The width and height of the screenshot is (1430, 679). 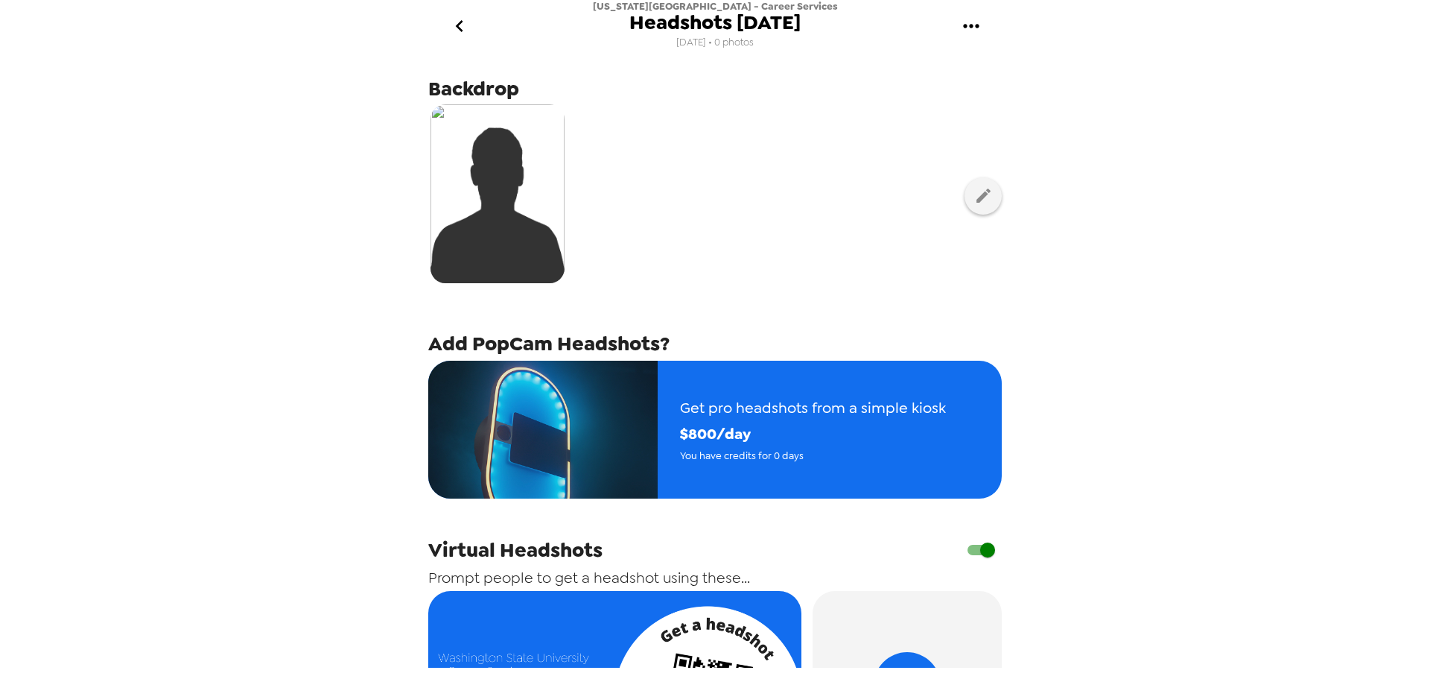 I want to click on span: Backdrop, so click(x=474, y=89).